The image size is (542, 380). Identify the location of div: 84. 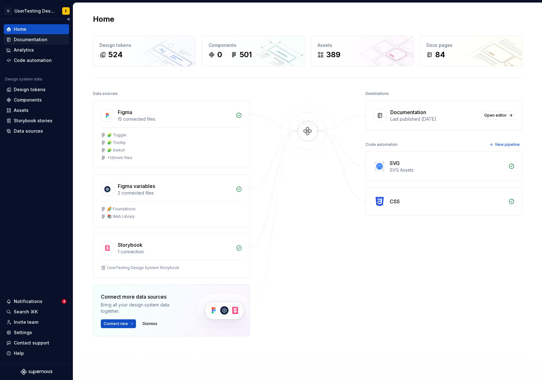
(441, 55).